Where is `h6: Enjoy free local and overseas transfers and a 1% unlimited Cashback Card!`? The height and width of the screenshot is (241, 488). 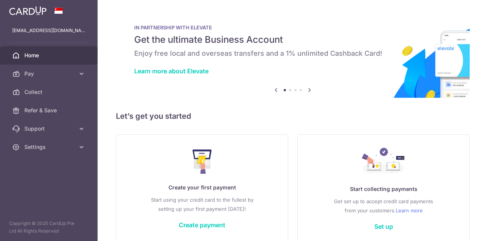
h6: Enjoy free local and overseas transfers and a 1% unlimited Cashback Card! is located at coordinates (293, 53).